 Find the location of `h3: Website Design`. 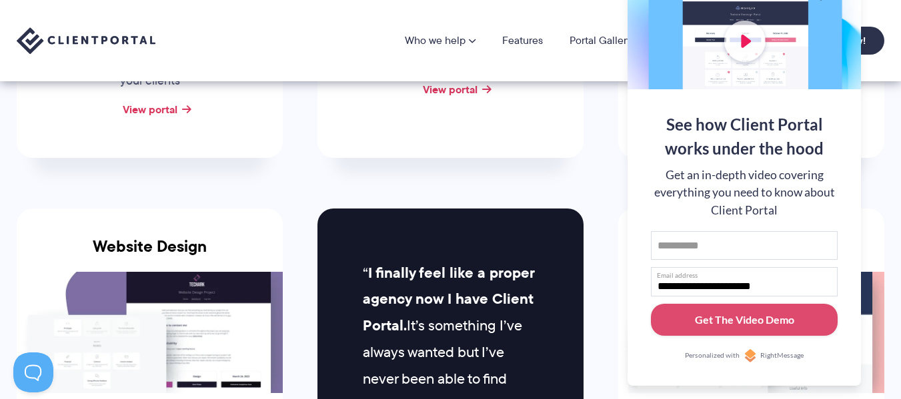

h3: Website Design is located at coordinates (149, 255).